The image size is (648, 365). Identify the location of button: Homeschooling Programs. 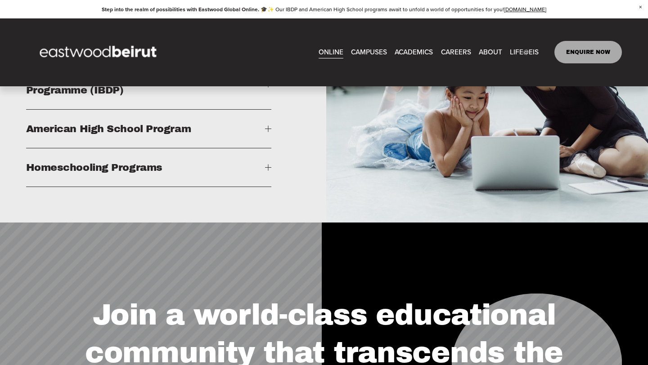
(149, 167).